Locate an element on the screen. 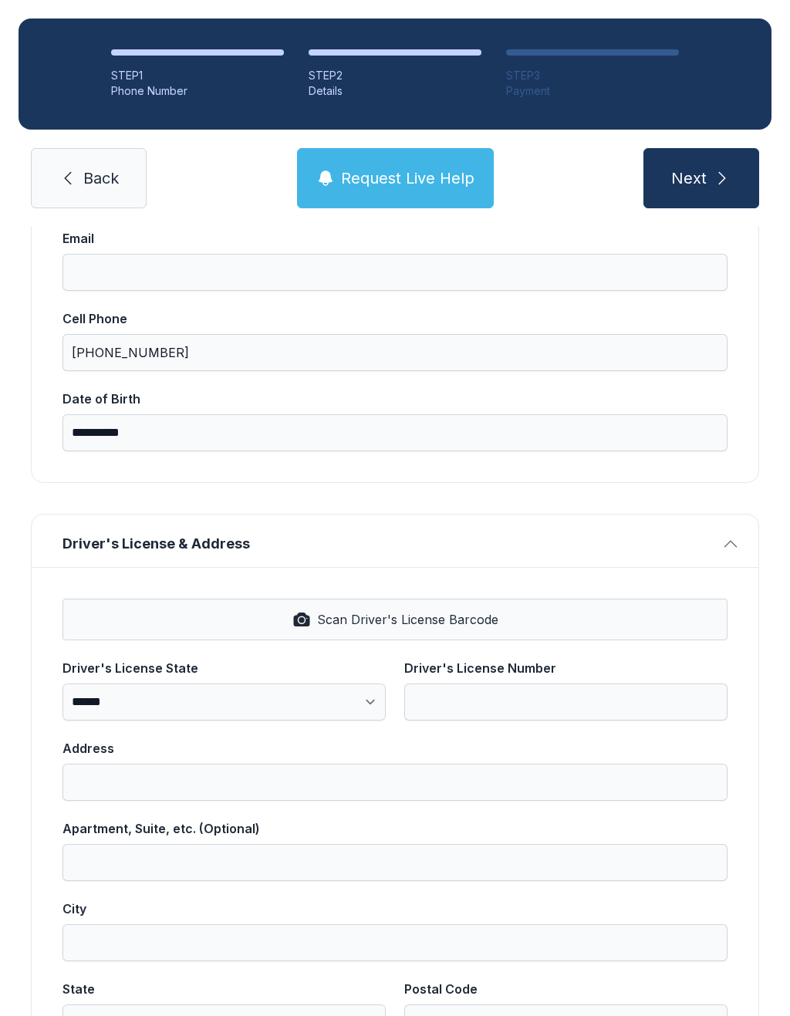 This screenshot has height=1016, width=790. div: Payment is located at coordinates (593, 91).